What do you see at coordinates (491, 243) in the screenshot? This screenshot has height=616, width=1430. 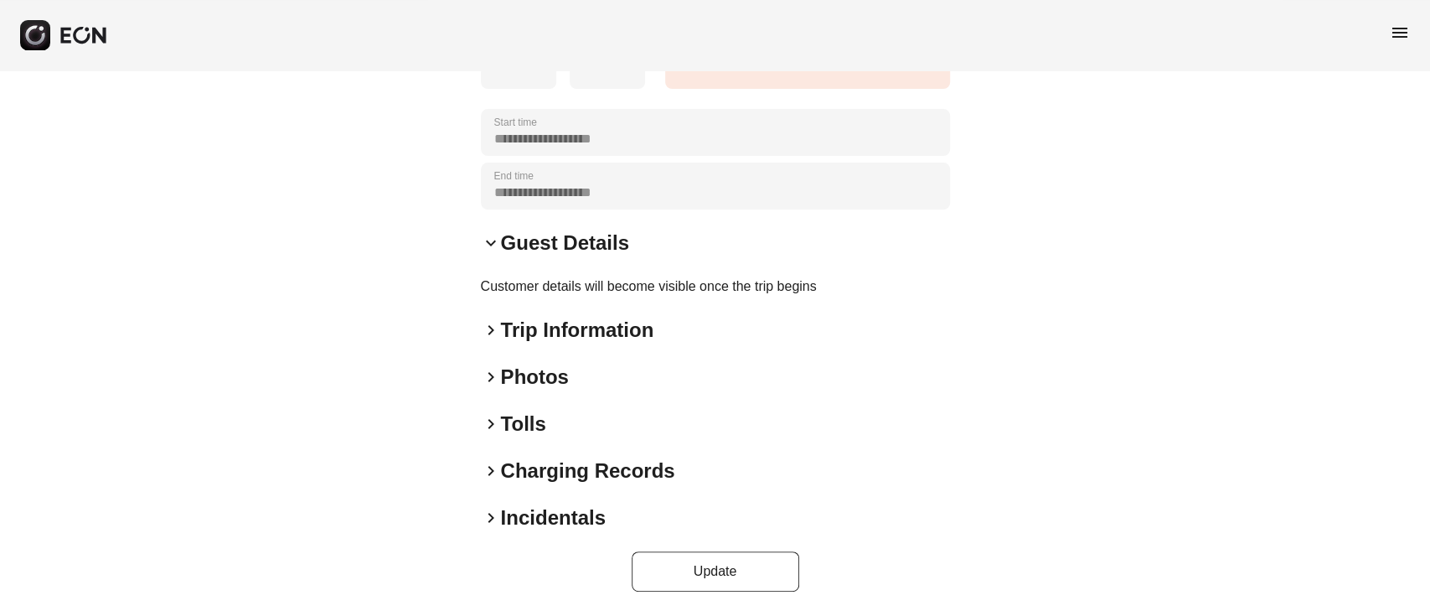 I see `span: keyboard_arrow_down` at bounding box center [491, 243].